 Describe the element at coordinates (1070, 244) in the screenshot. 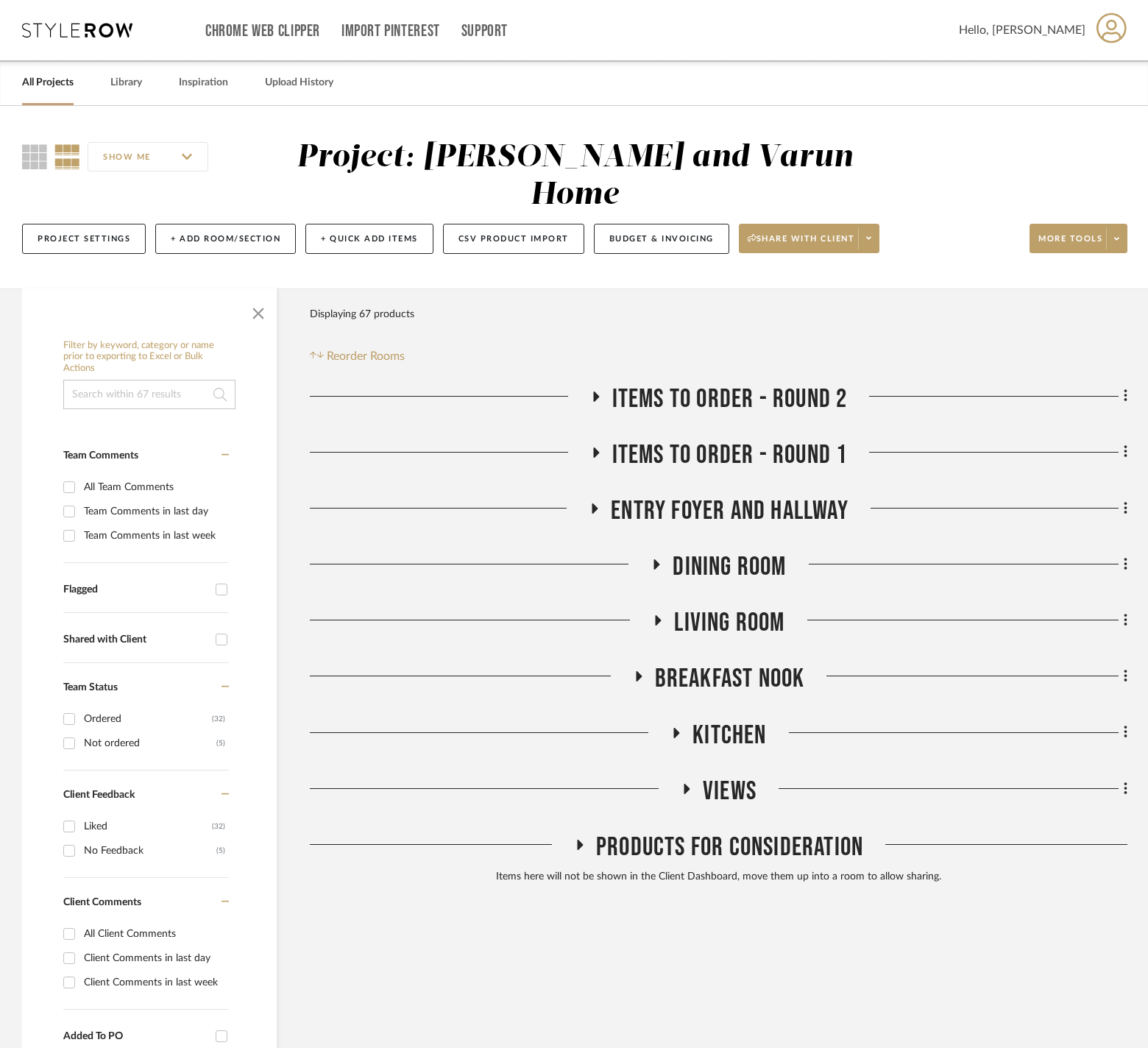

I see `span: More tools` at that location.